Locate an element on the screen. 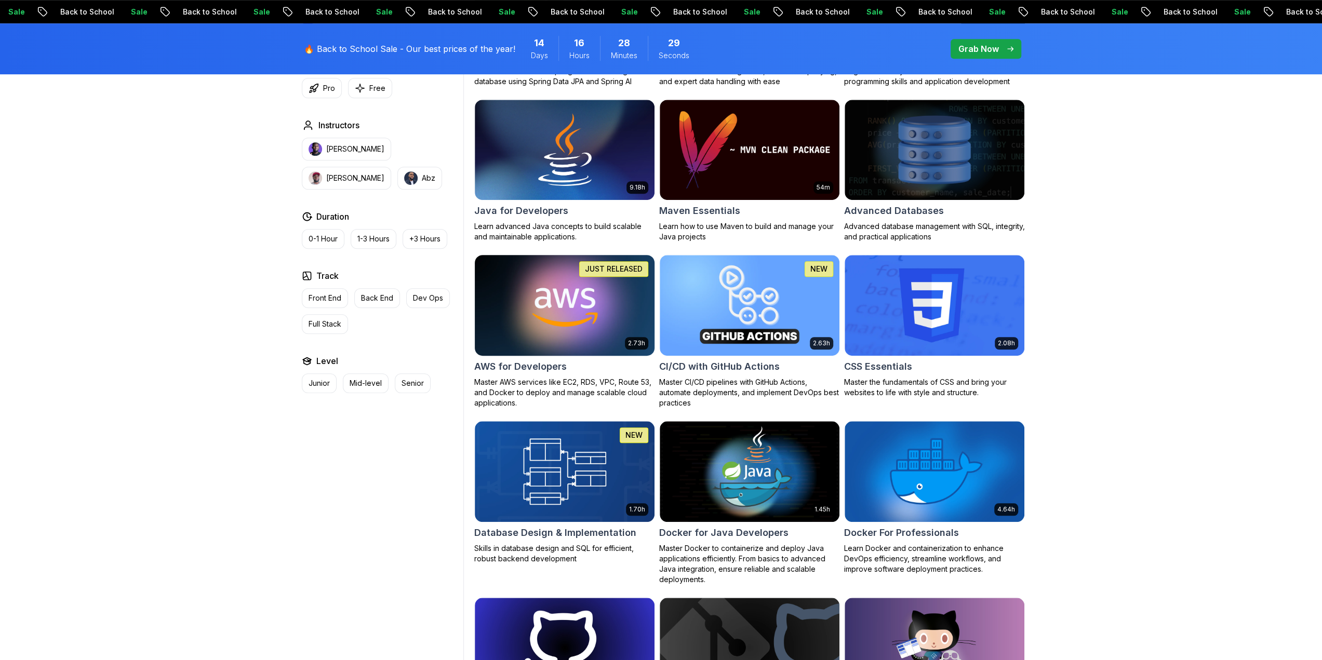  h2: Java for Developers is located at coordinates (521, 211).